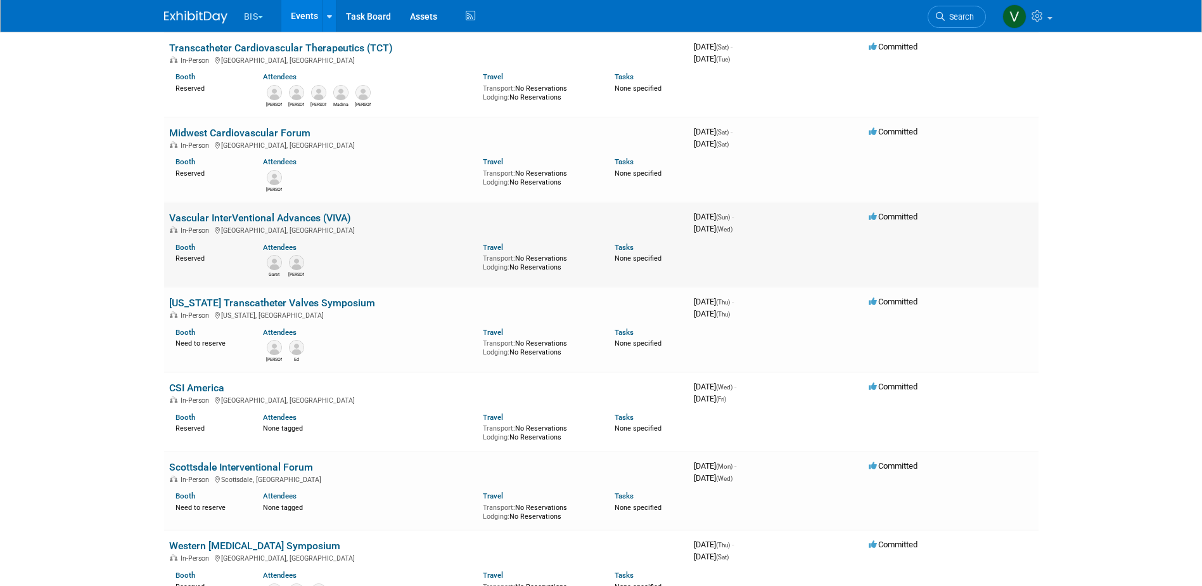  What do you see at coordinates (281, 48) in the screenshot?
I see `a: Transcatheter Cardiovascular Therapeutics (TCT)` at bounding box center [281, 48].